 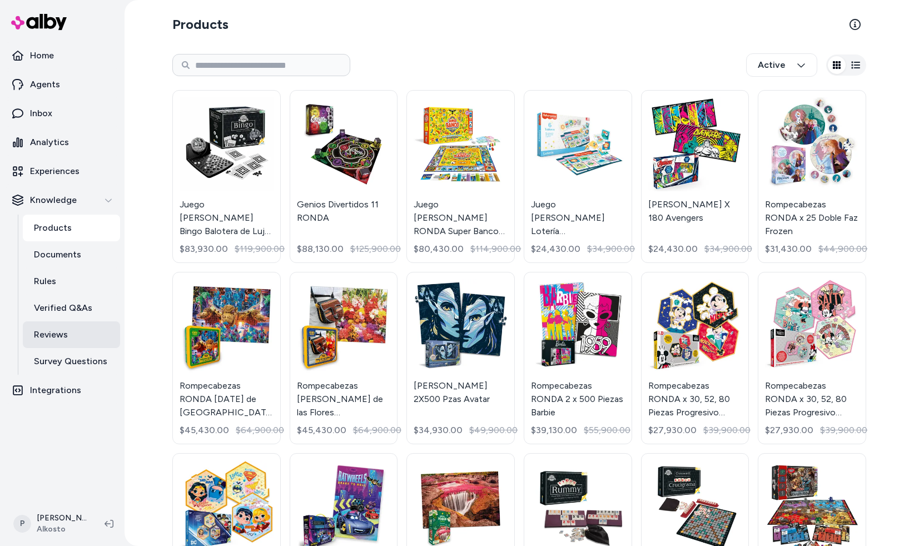 What do you see at coordinates (812, 358) in the screenshot?
I see `a: Rompecabezas RONDA x 30, 52, 80 Piezas Progresivo MinnieRompecabezas RONDA x 30, 52, 80 Piezas Pr...` at bounding box center [812, 358].